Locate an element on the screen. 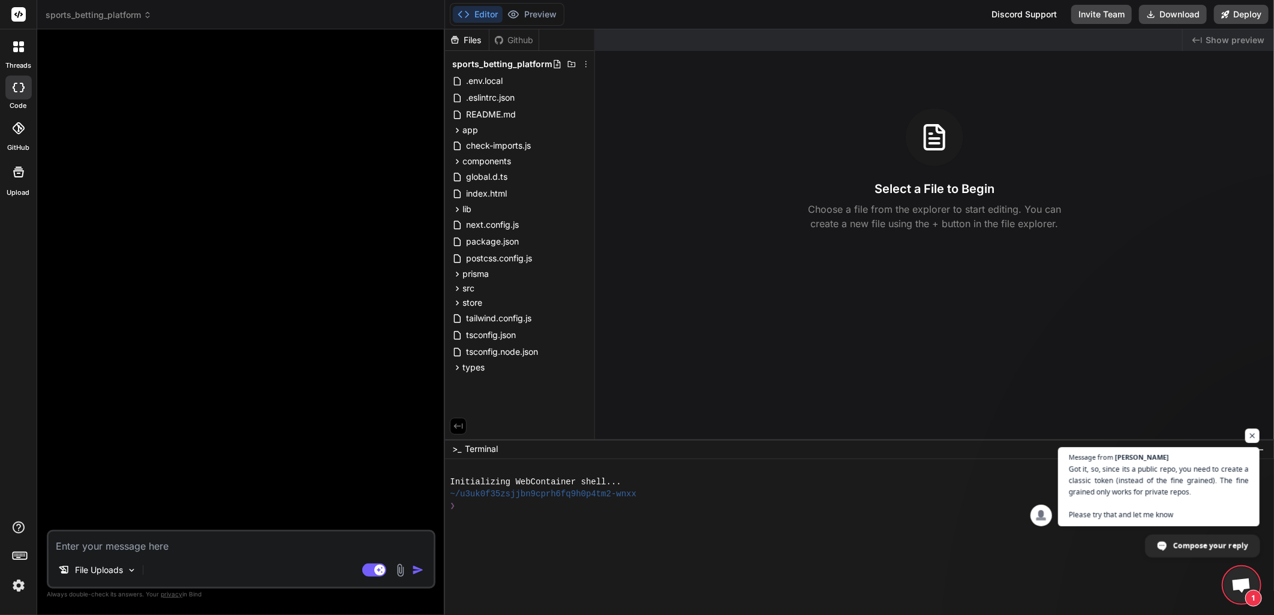  img: Pick Models is located at coordinates (131, 570).